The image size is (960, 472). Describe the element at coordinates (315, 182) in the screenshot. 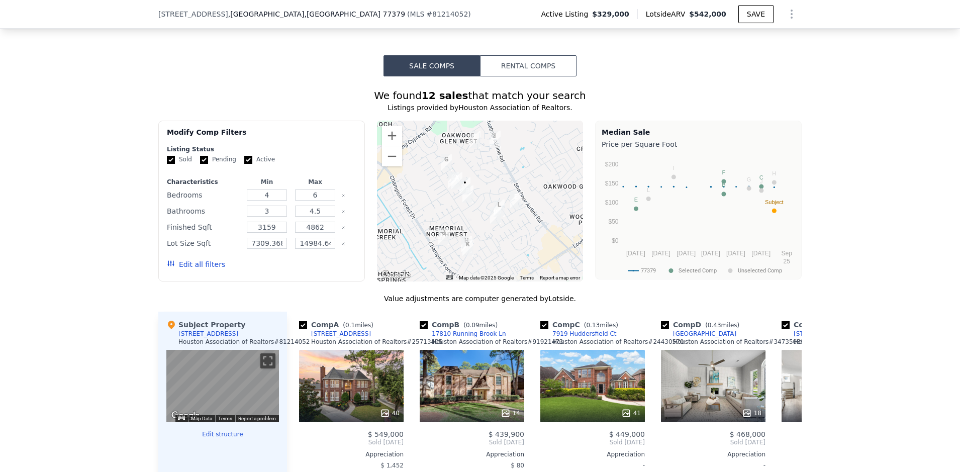

I see `div: Max` at that location.